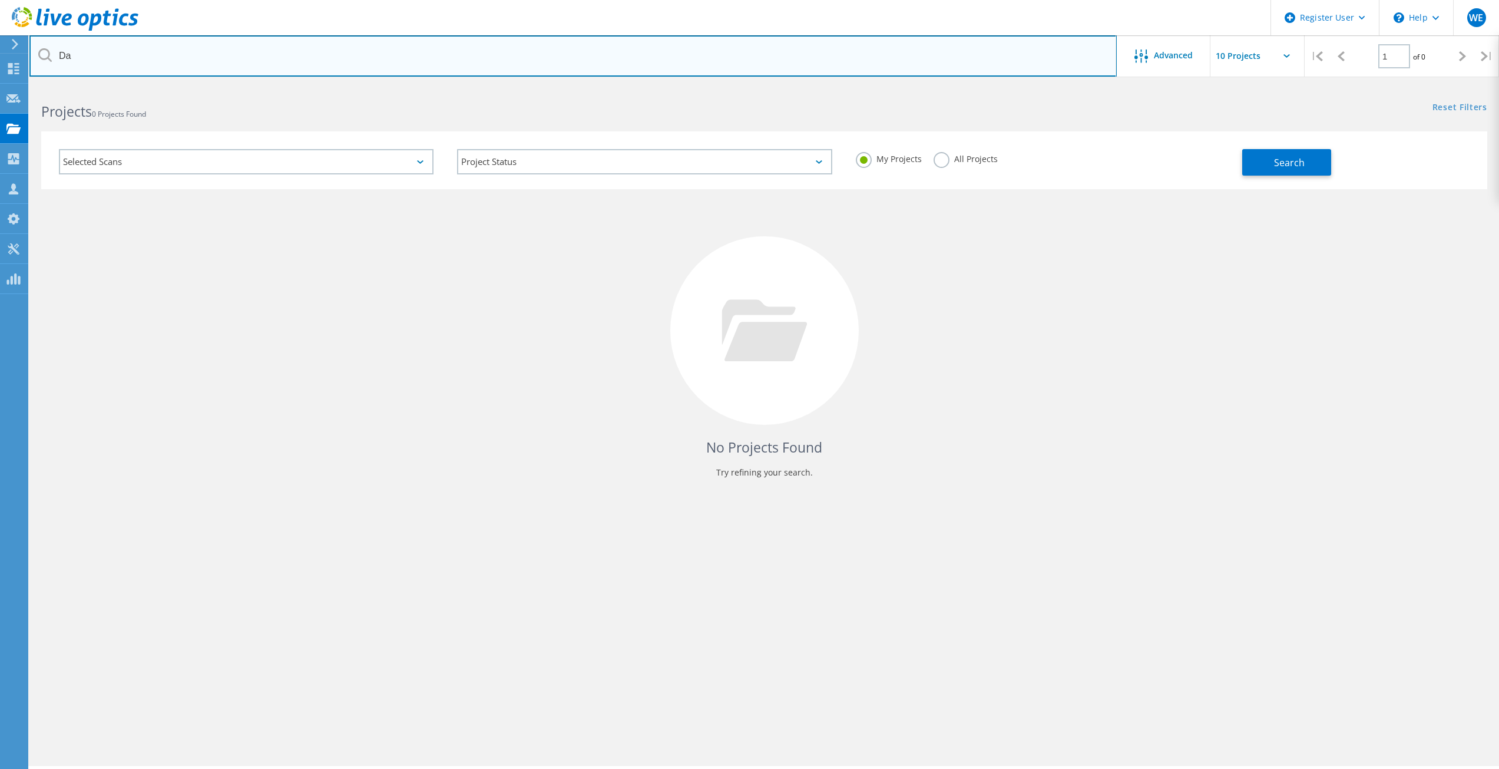 This screenshot has width=1499, height=769. I want to click on b: Projects, so click(67, 111).